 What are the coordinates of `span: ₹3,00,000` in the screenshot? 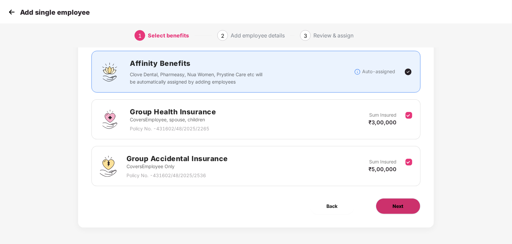 It's located at (383, 122).